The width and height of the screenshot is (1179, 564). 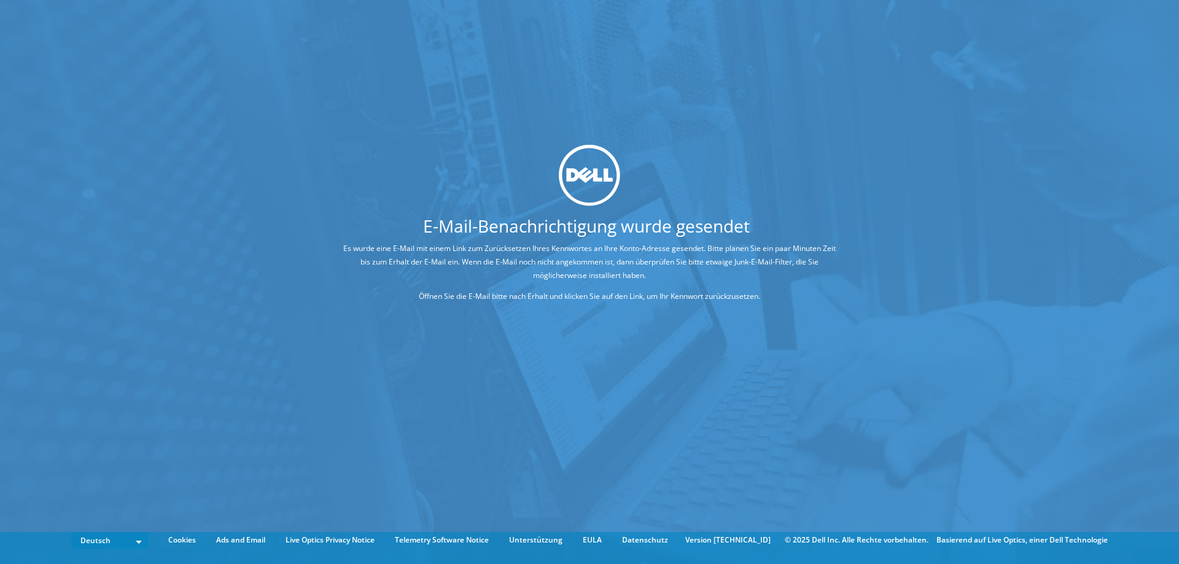 What do you see at coordinates (586, 226) in the screenshot?
I see `h1: E-Mail-Benachrichtigung wurde gesendet` at bounding box center [586, 226].